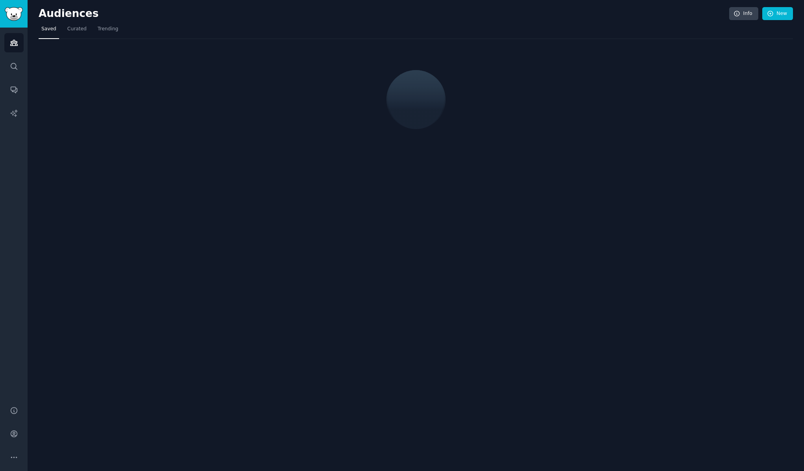  What do you see at coordinates (14, 14) in the screenshot?
I see `img: GummySearch logo` at bounding box center [14, 14].